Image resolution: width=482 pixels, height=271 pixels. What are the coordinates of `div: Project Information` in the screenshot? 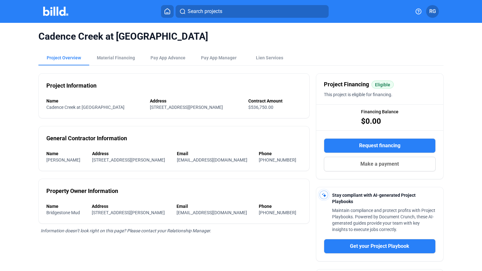 It's located at (71, 86).